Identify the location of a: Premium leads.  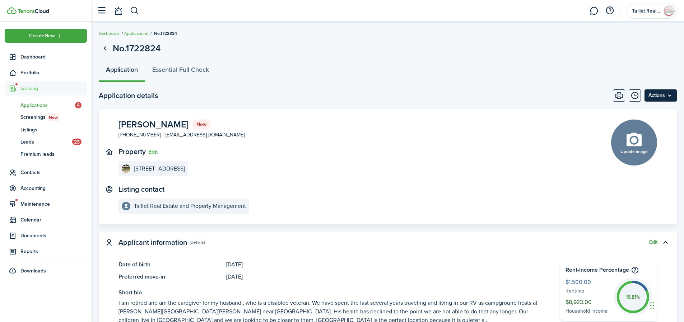
(46, 154).